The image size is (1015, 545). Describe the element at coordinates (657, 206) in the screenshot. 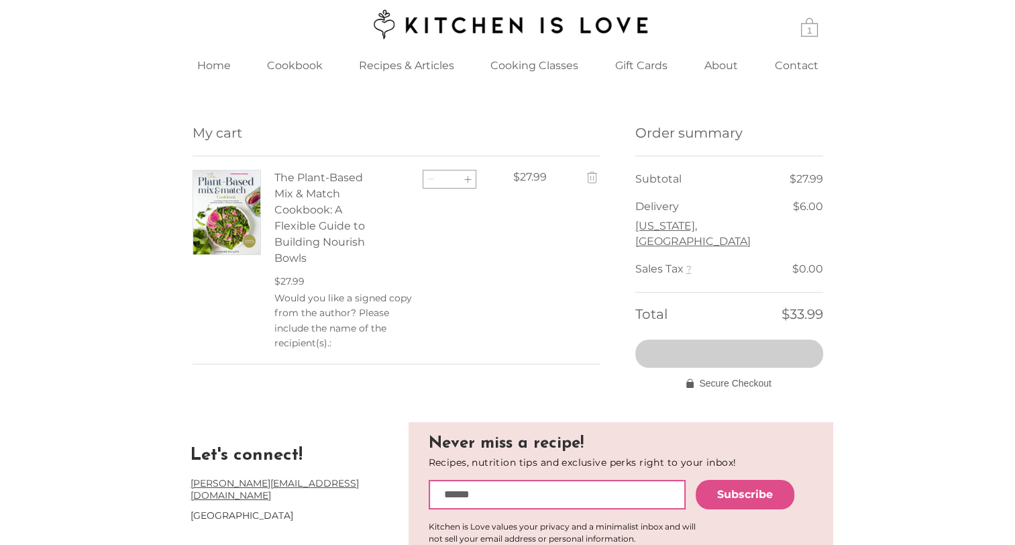

I see `span: Delivery` at that location.